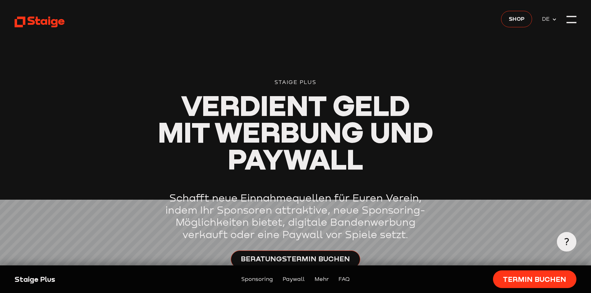 The width and height of the screenshot is (591, 293). I want to click on span: Shop, so click(517, 19).